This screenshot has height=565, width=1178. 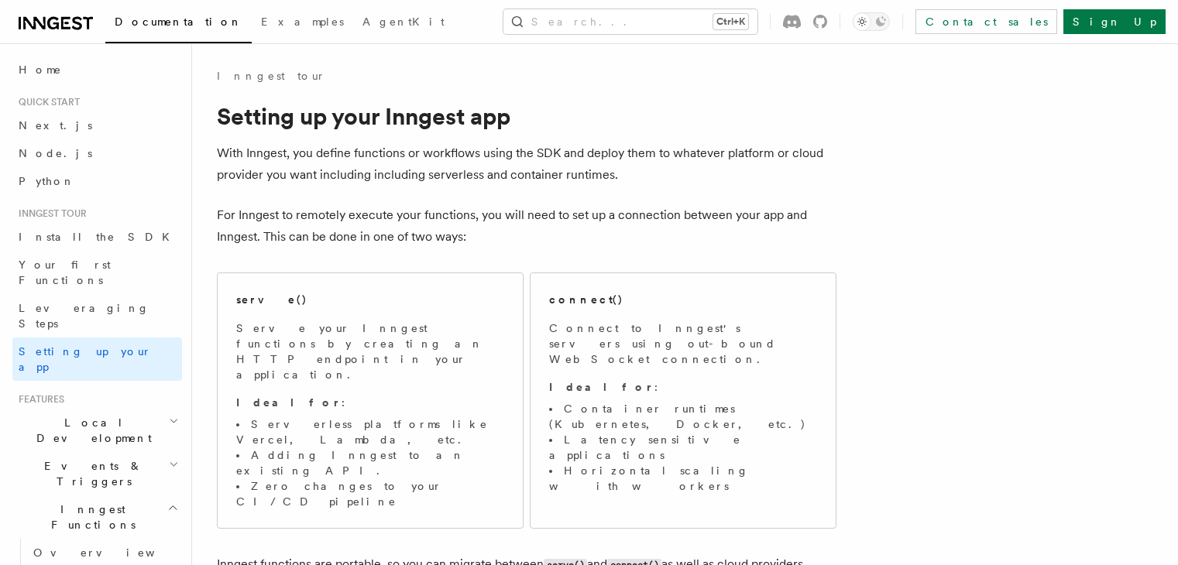 I want to click on h2: connect(), so click(x=586, y=300).